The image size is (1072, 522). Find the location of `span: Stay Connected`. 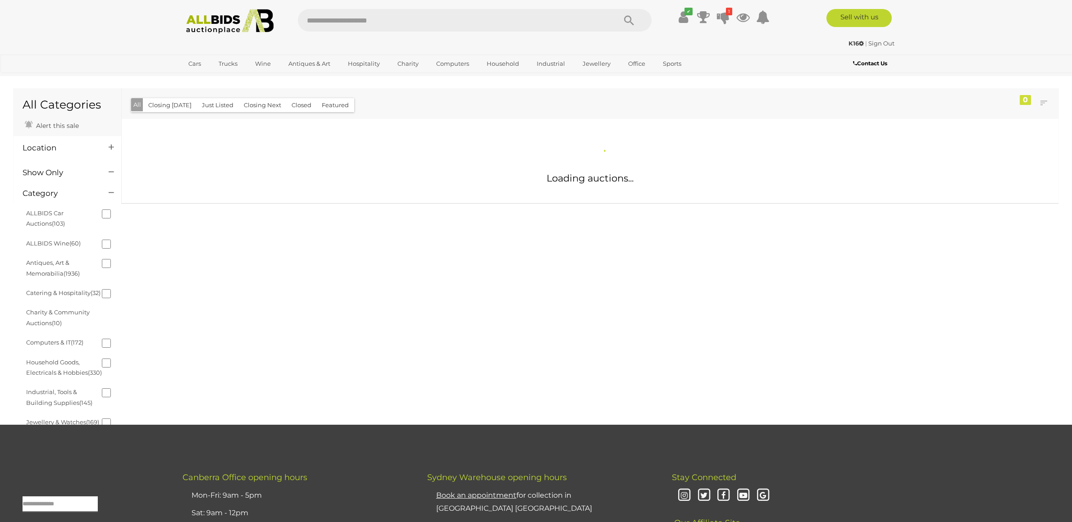

span: Stay Connected is located at coordinates (704, 478).